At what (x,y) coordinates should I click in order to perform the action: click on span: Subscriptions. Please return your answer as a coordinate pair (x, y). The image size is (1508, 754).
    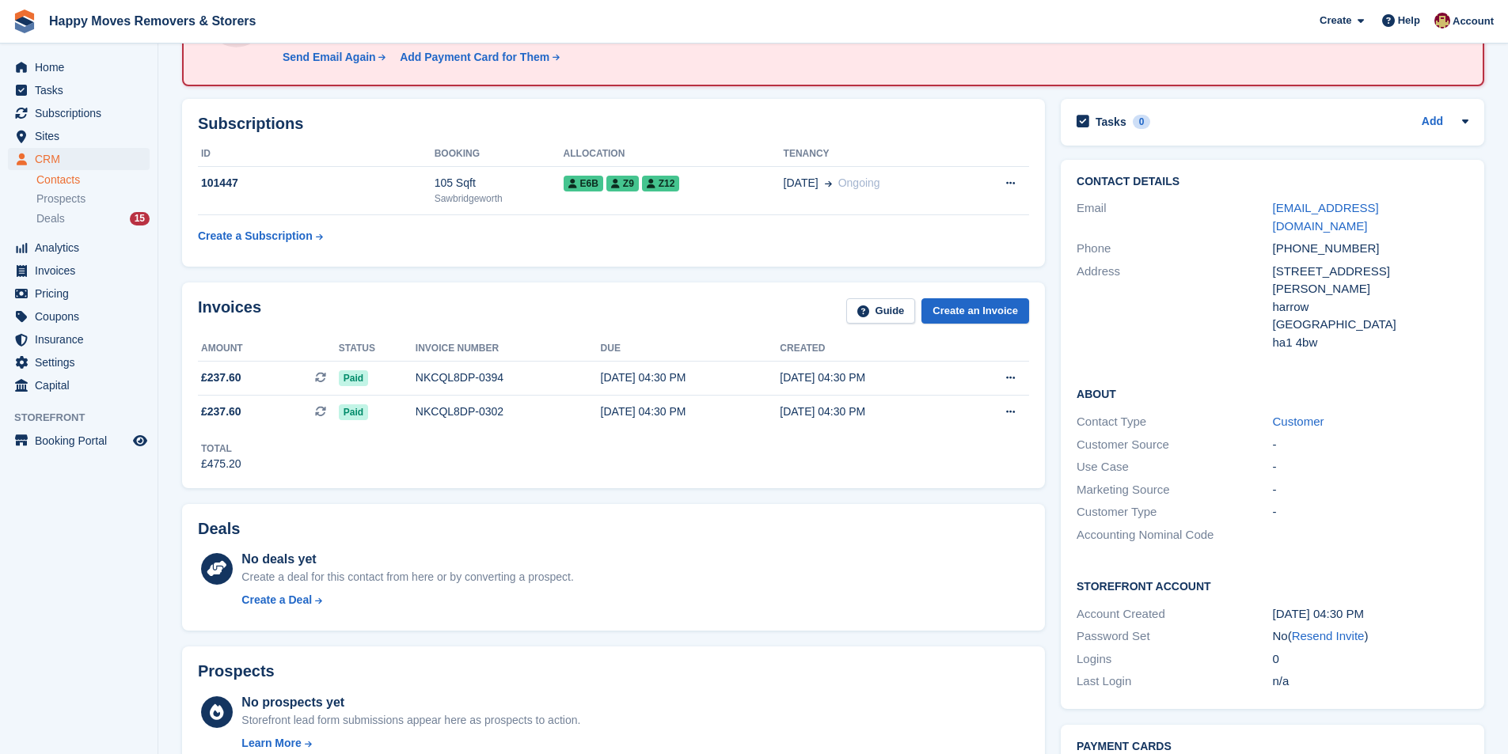
    Looking at the image, I should click on (82, 113).